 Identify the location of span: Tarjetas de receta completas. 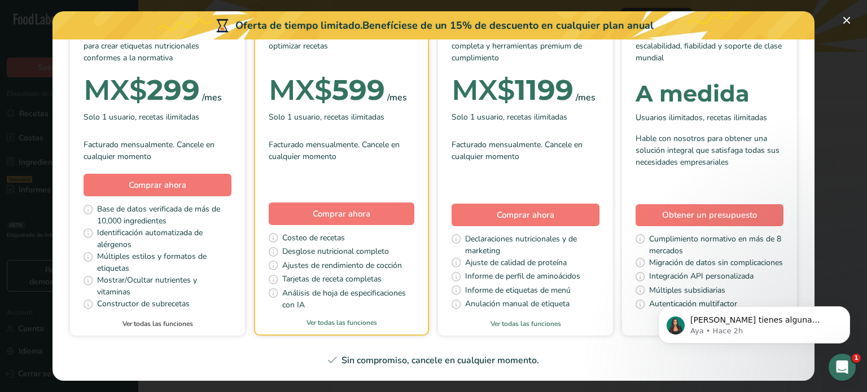
(332, 280).